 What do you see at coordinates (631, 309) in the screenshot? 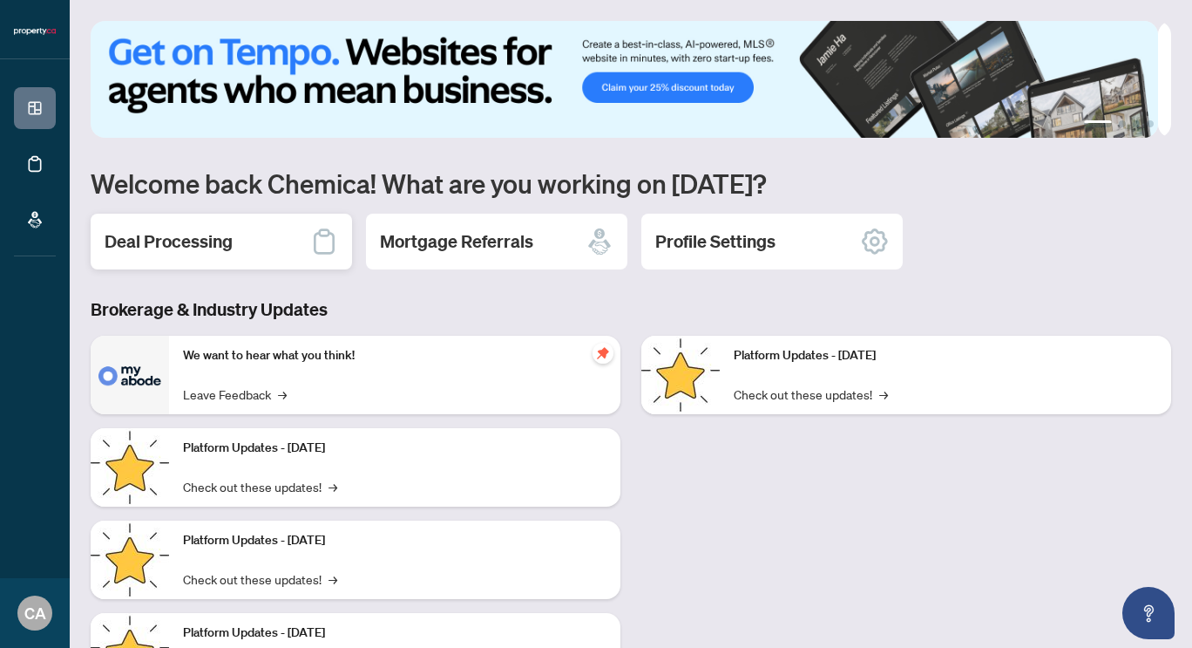
I see `h3: Brokerage & Industry Updates` at bounding box center [631, 309].